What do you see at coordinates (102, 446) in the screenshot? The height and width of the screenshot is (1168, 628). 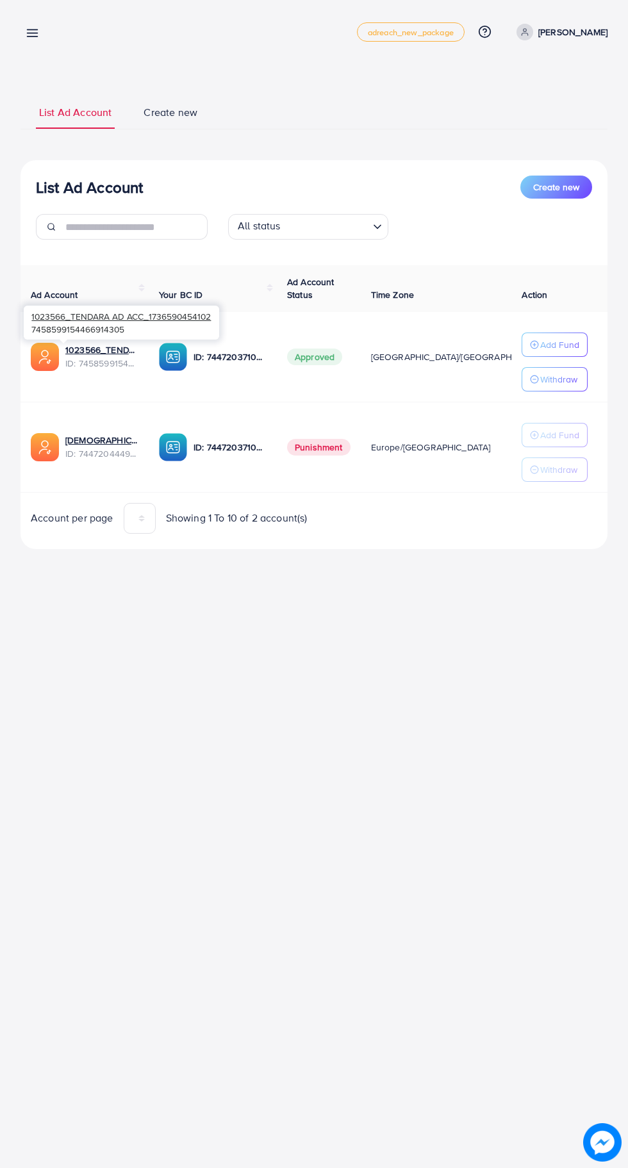 I see `div: <span class='underline'>Quran Academy</span></br>7447204449455456257` at bounding box center [102, 446].